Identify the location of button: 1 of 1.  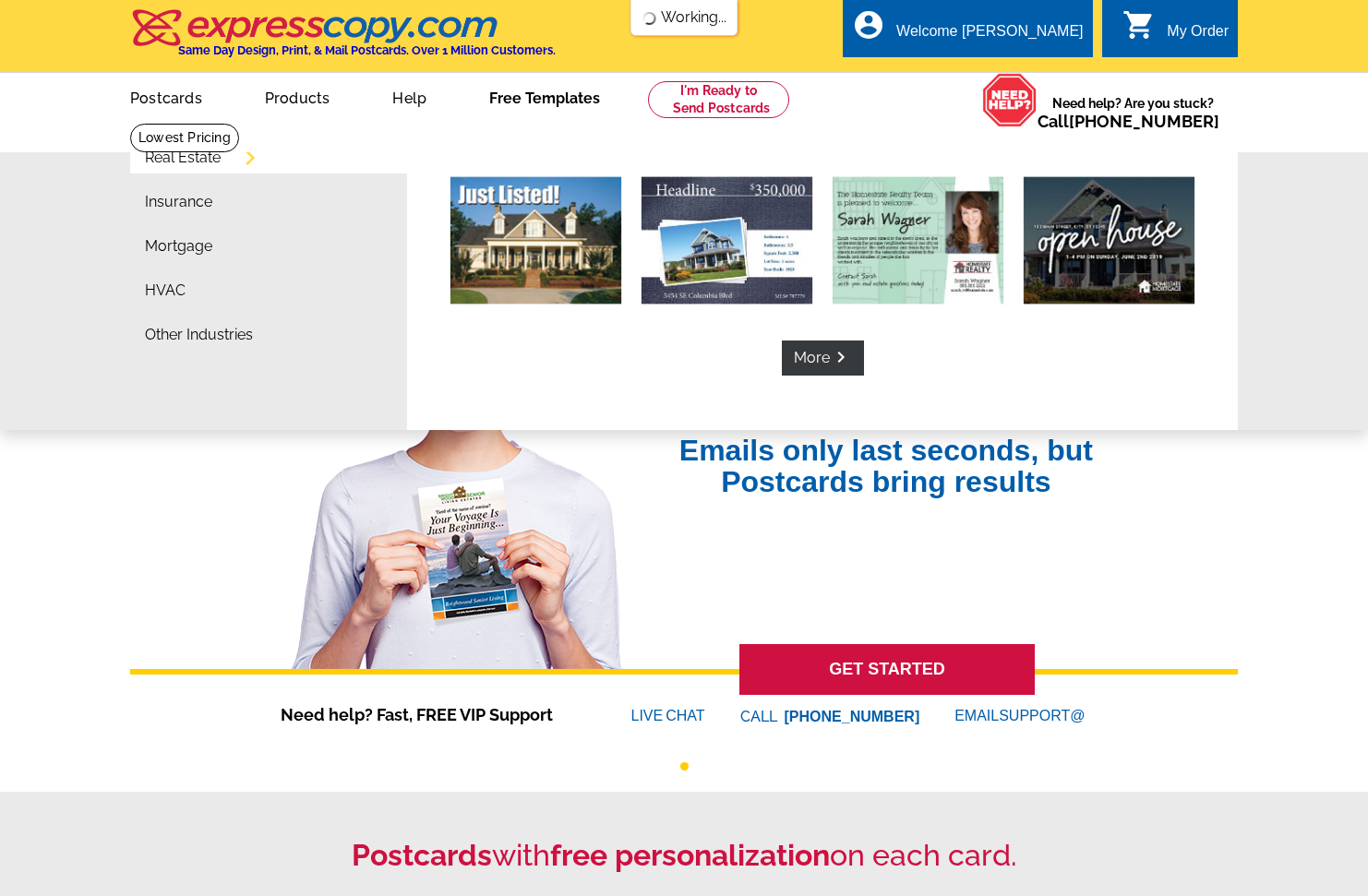
(684, 766).